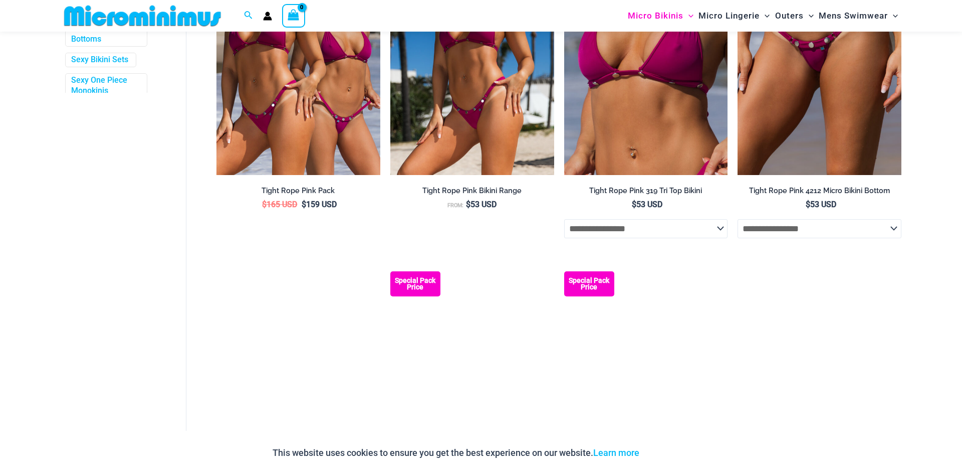  Describe the element at coordinates (294, 16) in the screenshot. I see `a: View Shopping Cart, empty` at that location.